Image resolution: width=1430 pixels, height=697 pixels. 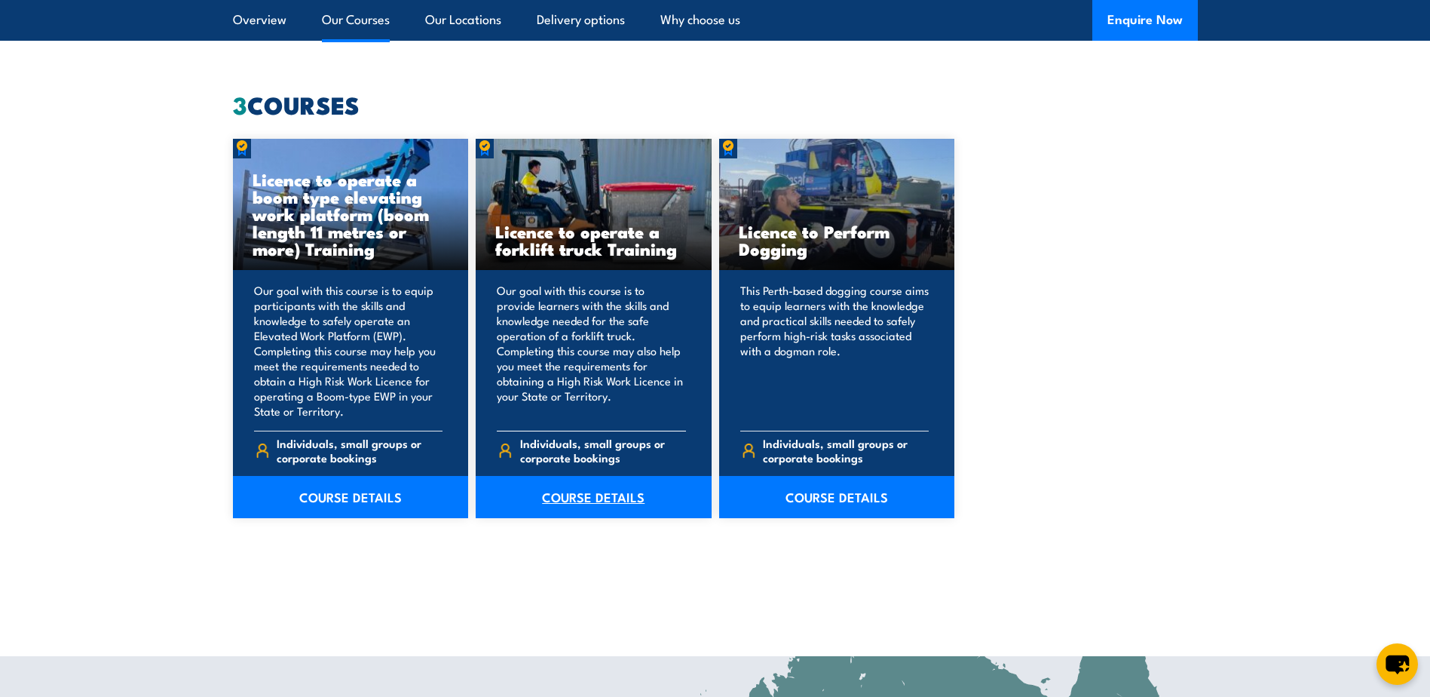 I want to click on h3: Licence to operate a boom type elevating work platform (boom length 11 metres or more) Training, so click(x=351, y=213).